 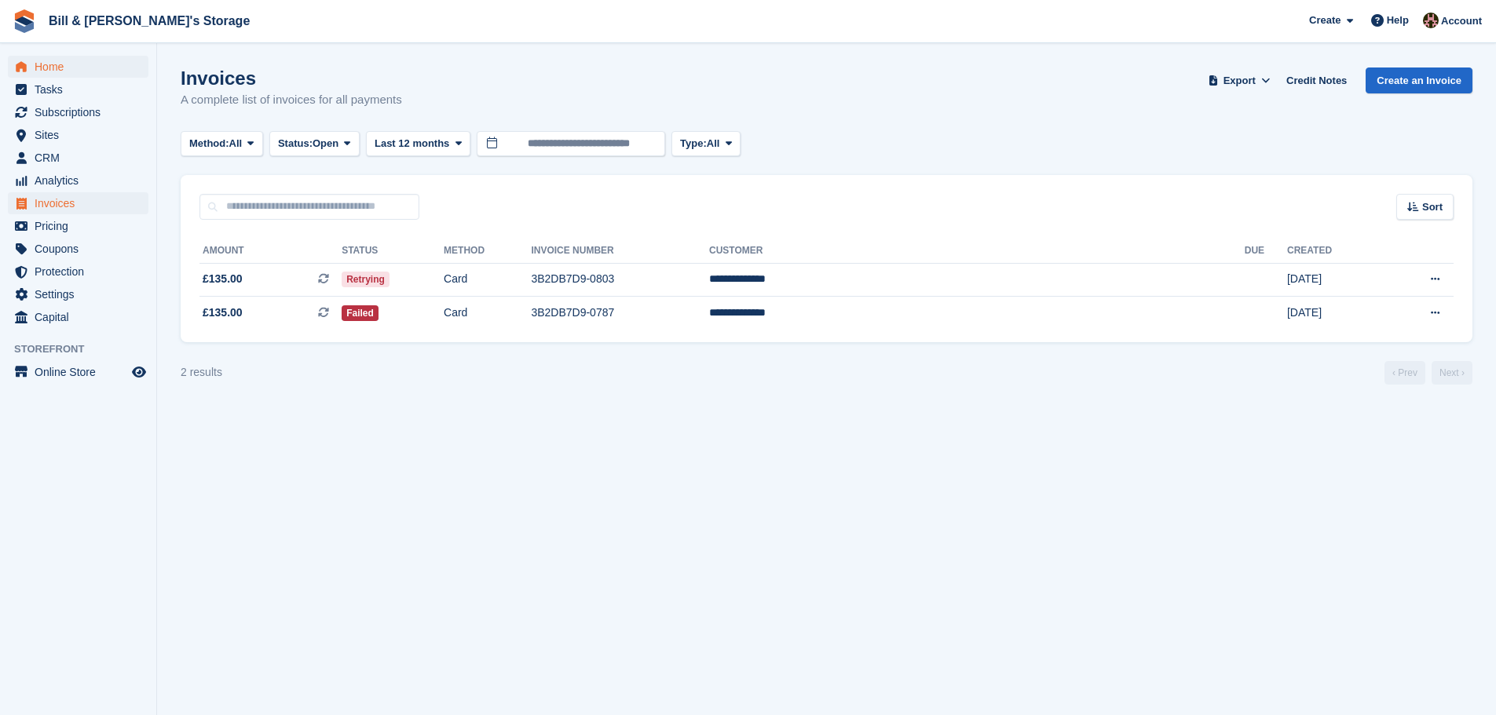 What do you see at coordinates (412, 144) in the screenshot?
I see `span: Last 12 months` at bounding box center [412, 144].